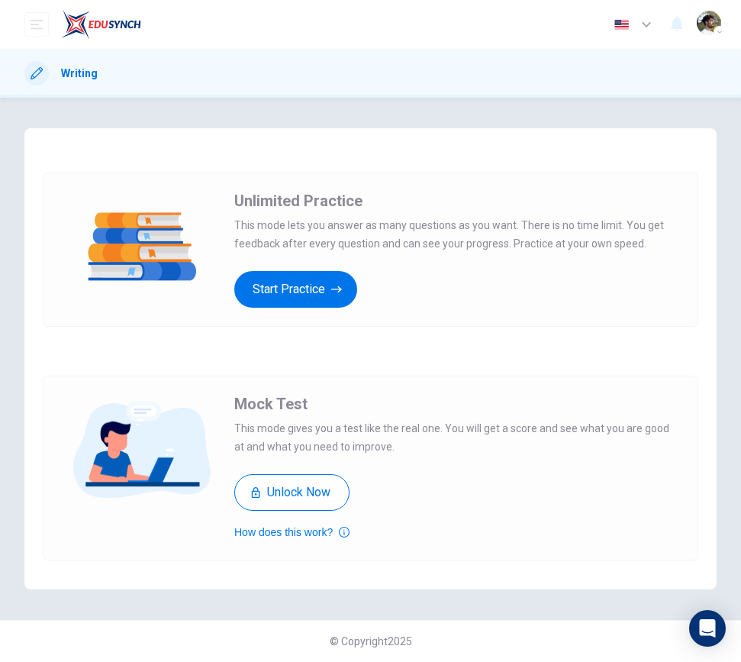 The height and width of the screenshot is (662, 741). Describe the element at coordinates (292, 492) in the screenshot. I see `button: Unlock Now` at that location.